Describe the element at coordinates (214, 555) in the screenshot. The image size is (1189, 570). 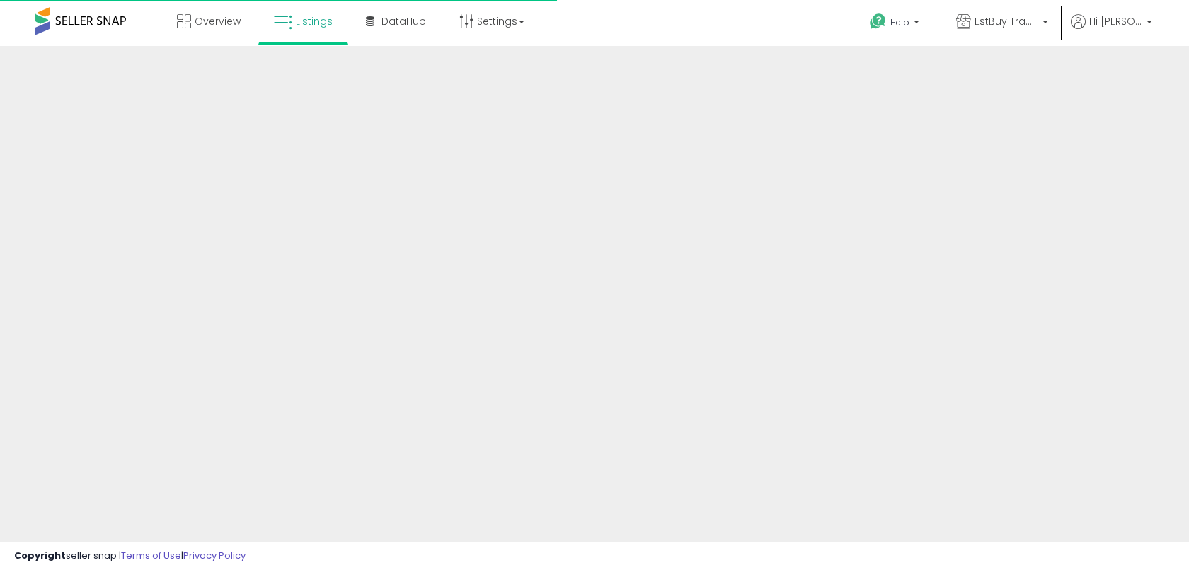
I see `a: Privacy Policy` at that location.